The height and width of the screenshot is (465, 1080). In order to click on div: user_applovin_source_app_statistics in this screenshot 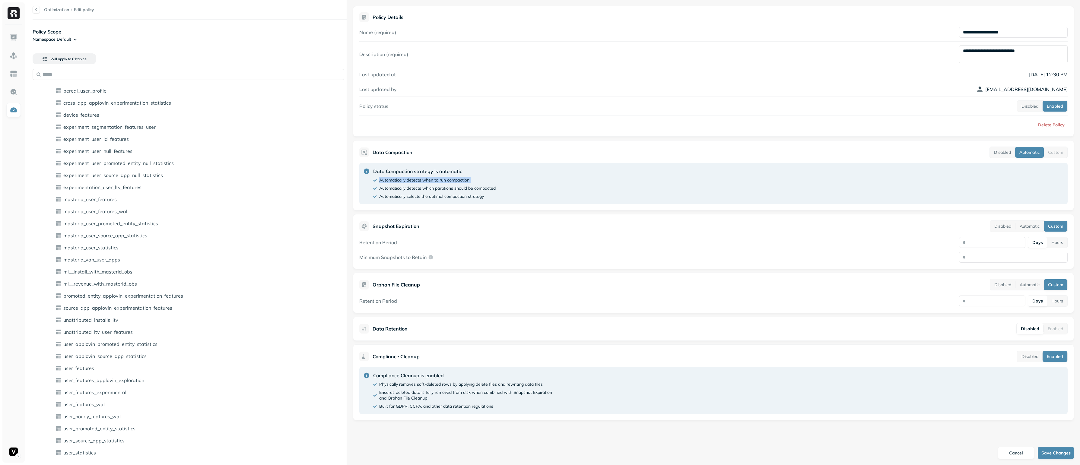, I will do `click(199, 356)`.